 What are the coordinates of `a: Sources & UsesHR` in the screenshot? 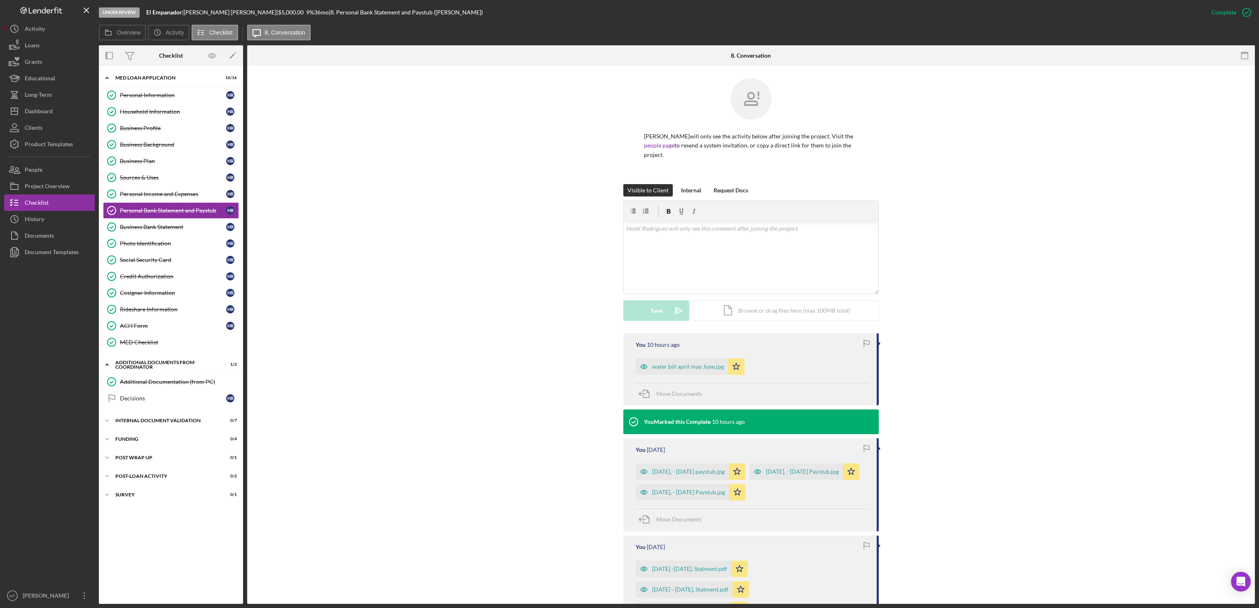 It's located at (171, 178).